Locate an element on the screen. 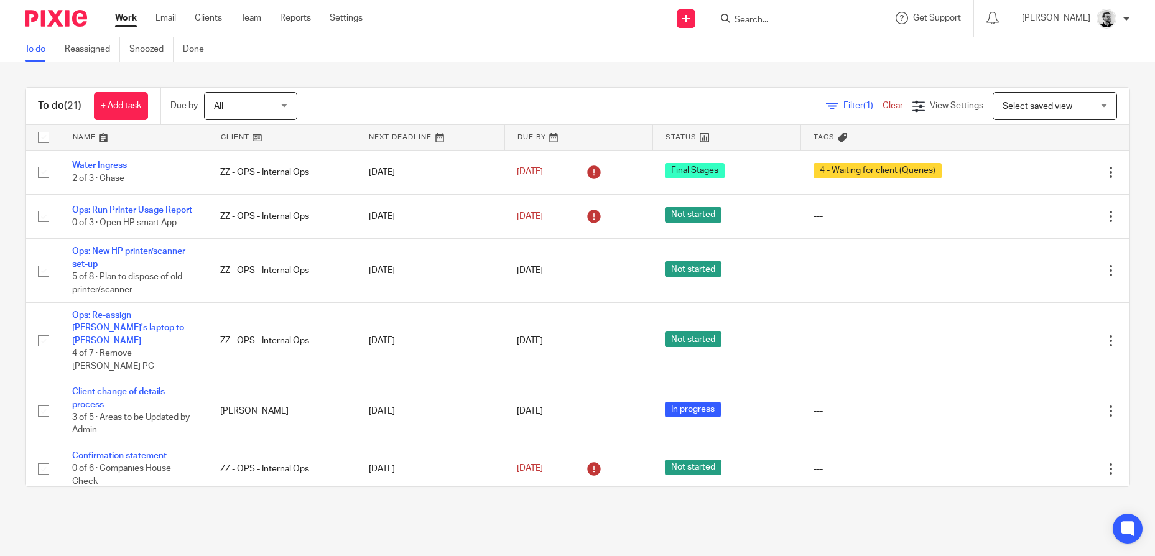 The height and width of the screenshot is (556, 1155). a: Reassigned is located at coordinates (92, 49).